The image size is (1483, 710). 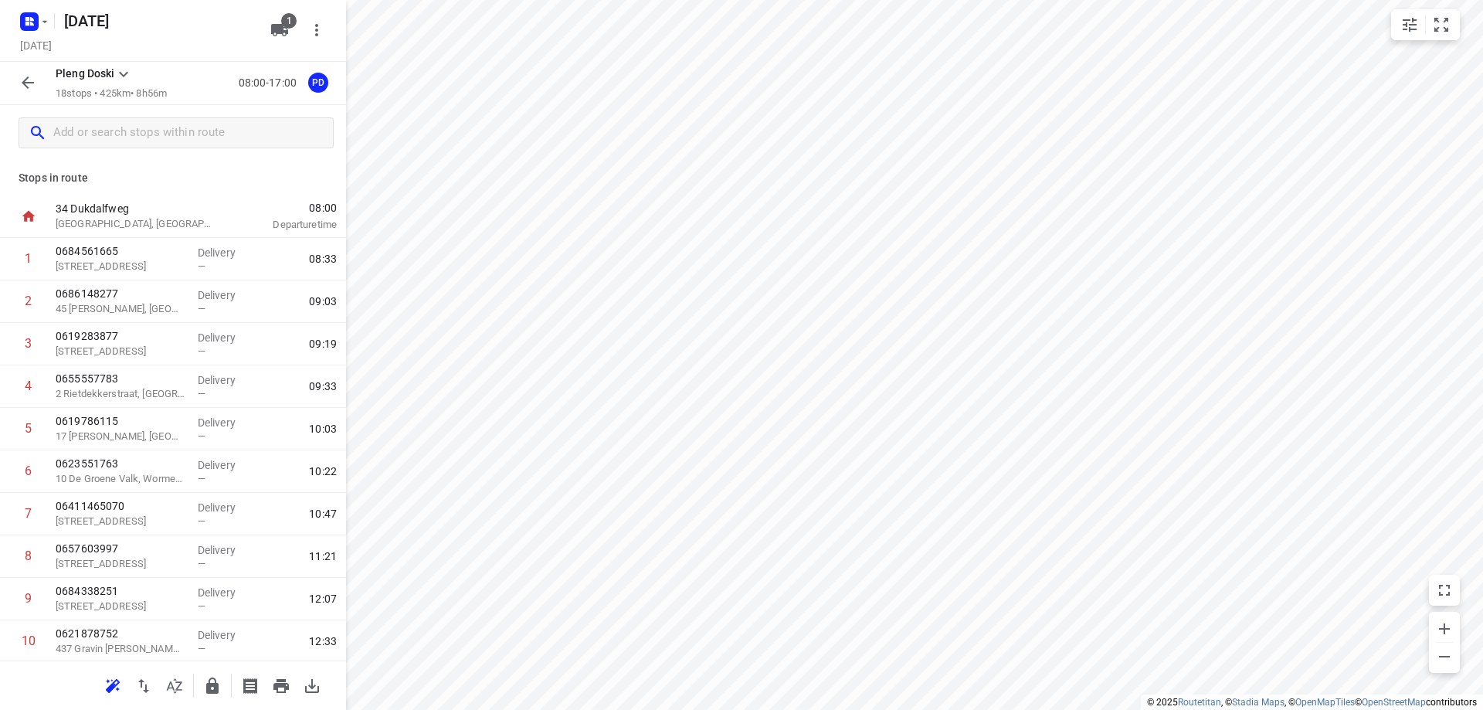 What do you see at coordinates (36, 45) in the screenshot?
I see `h5: Project date` at bounding box center [36, 45].